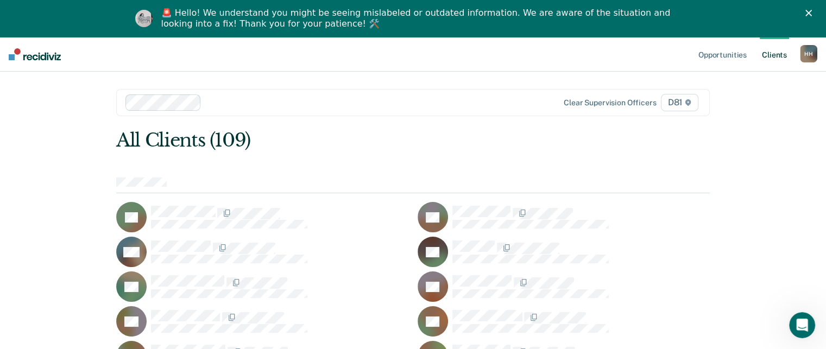 The height and width of the screenshot is (349, 826). What do you see at coordinates (353, 140) in the screenshot?
I see `div: All Clients (109)` at bounding box center [353, 140].